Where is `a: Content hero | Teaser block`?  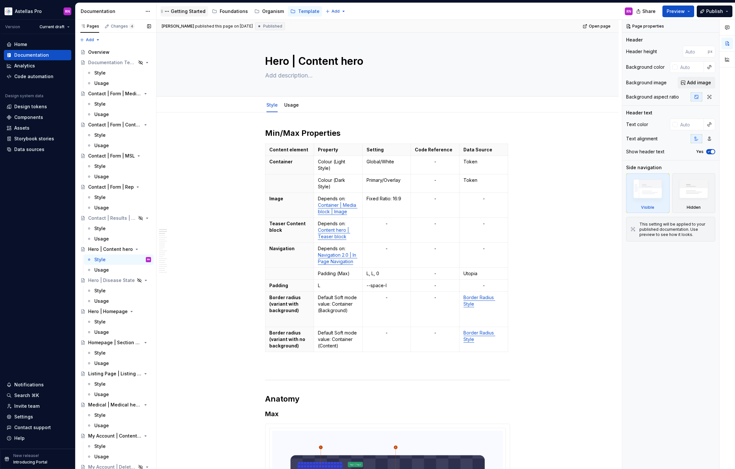
a: Content hero | Teaser block is located at coordinates (334, 233).